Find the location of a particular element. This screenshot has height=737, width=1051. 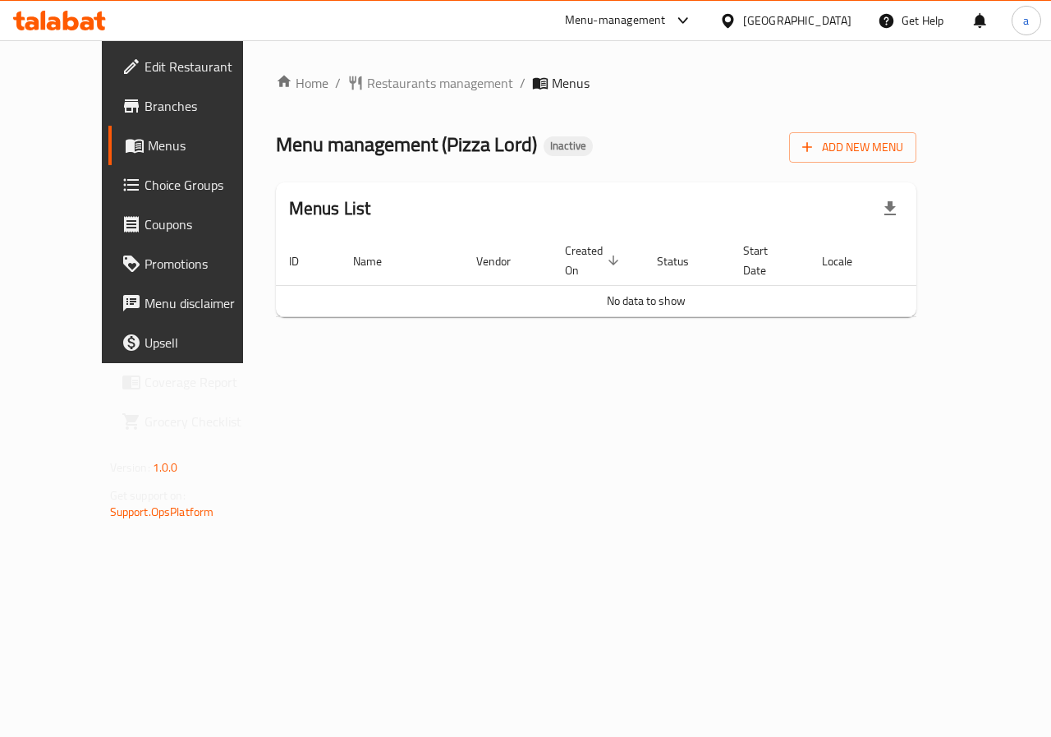

a: Menus is located at coordinates (193, 145).